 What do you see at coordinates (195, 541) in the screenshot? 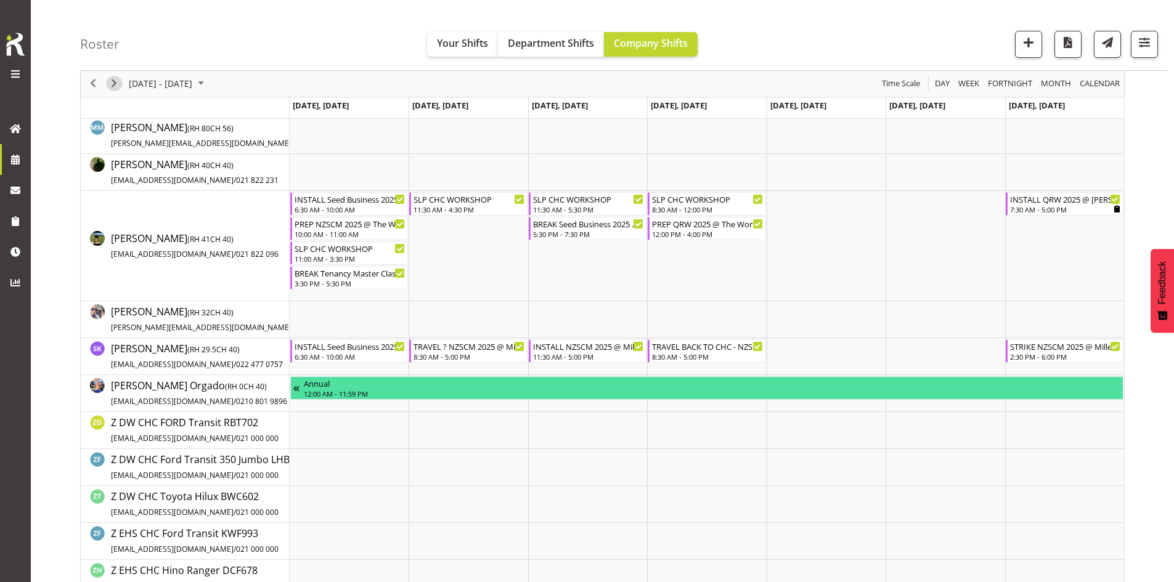
I see `span: Z EHS CHC Ford Transit KWF993` at bounding box center [195, 541].